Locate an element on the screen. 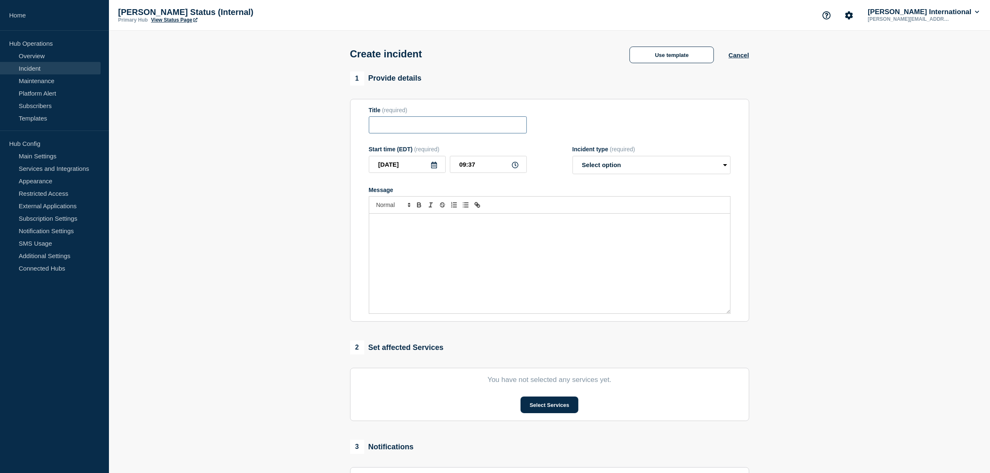 Image resolution: width=990 pixels, height=473 pixels. div: Provide details is located at coordinates (386, 79).